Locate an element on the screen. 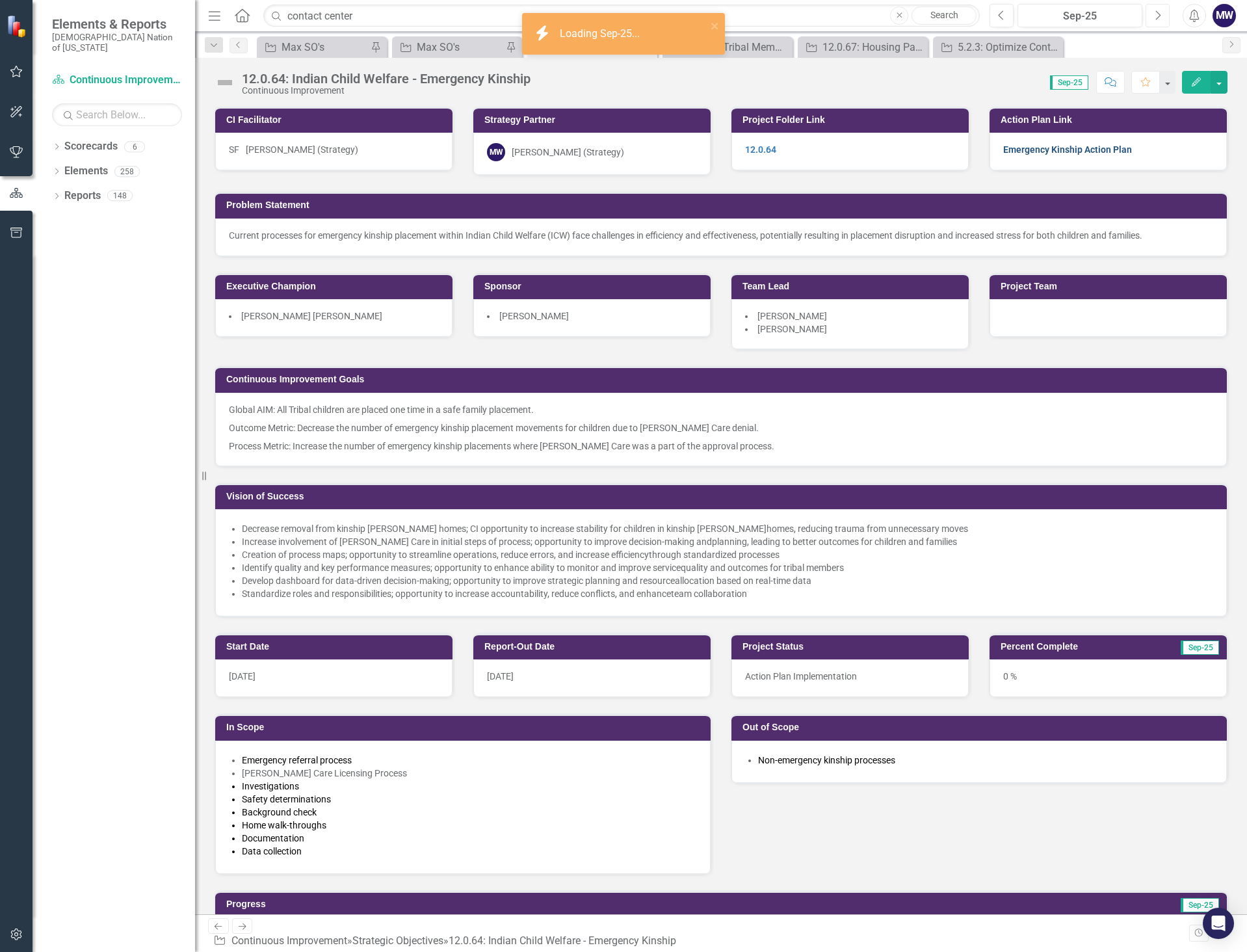 This screenshot has width=1247, height=952. span: Safety determinations​ is located at coordinates (286, 799).